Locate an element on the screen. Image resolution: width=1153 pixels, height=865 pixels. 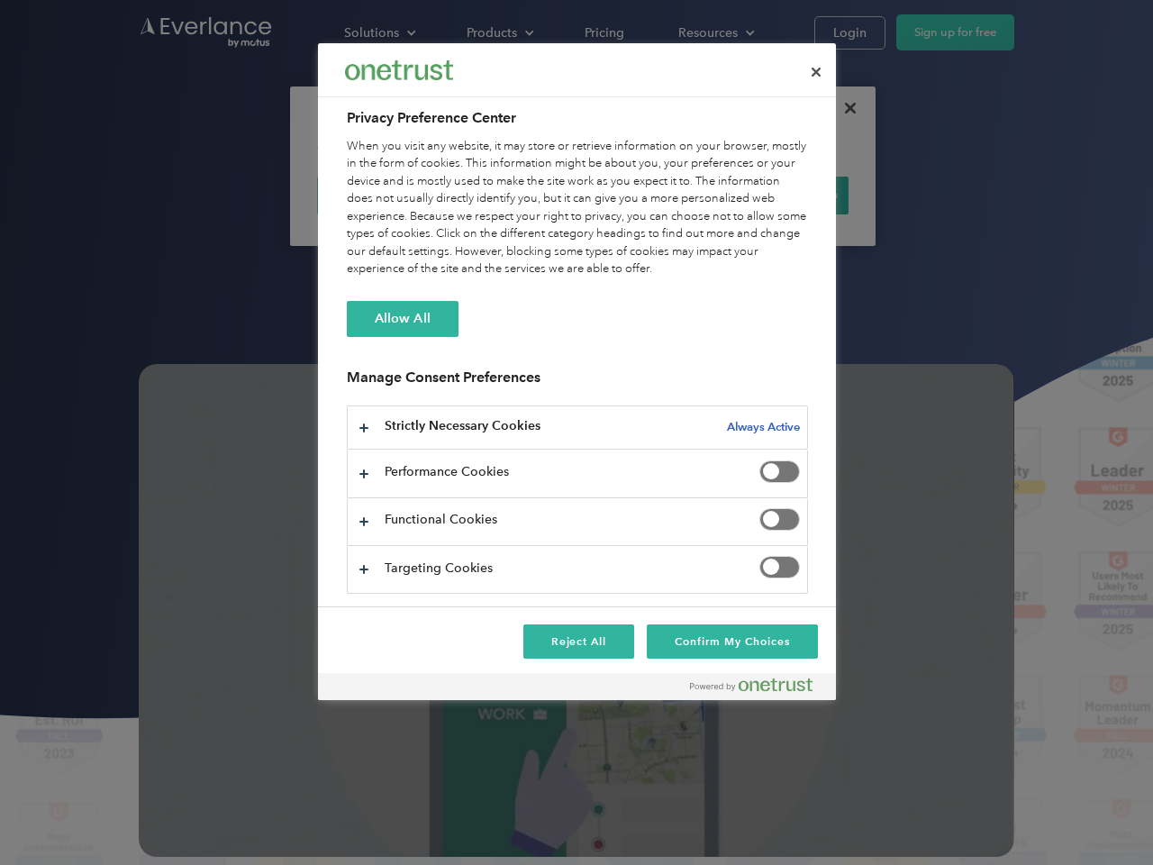
img: Everlance is located at coordinates (399, 69).